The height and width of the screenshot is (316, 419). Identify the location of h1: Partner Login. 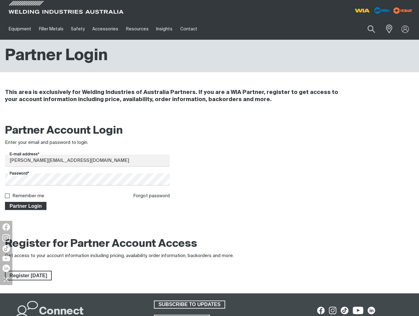
(56, 56).